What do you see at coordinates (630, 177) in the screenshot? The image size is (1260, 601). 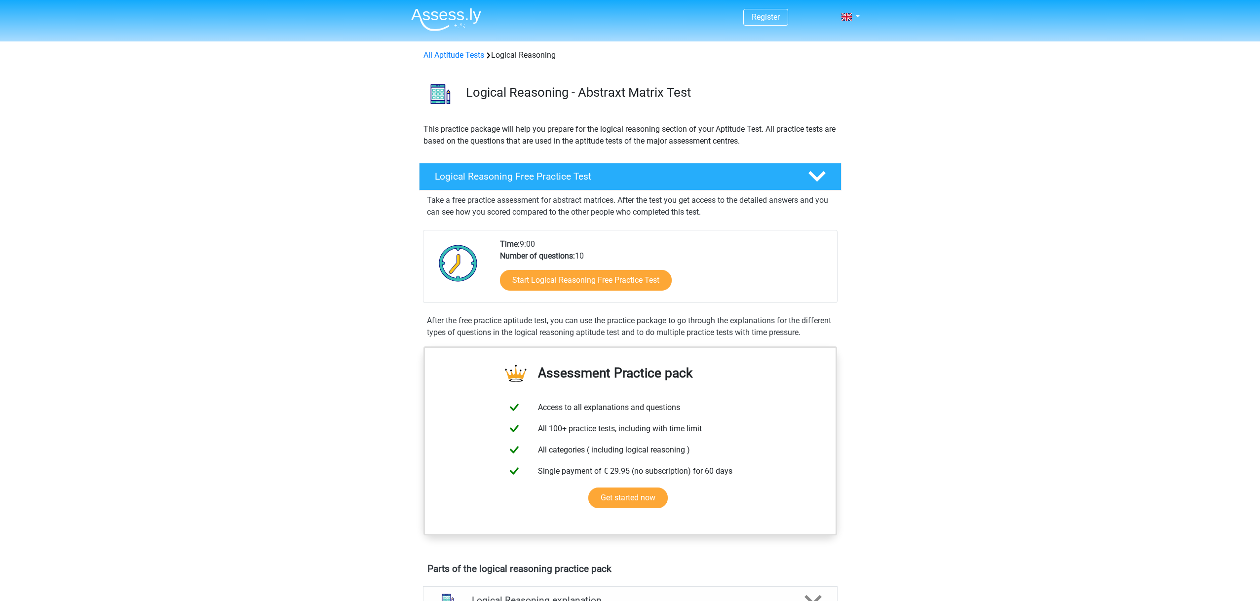 I see `a: Logical Reasoning Free Practice Test` at bounding box center [630, 177].